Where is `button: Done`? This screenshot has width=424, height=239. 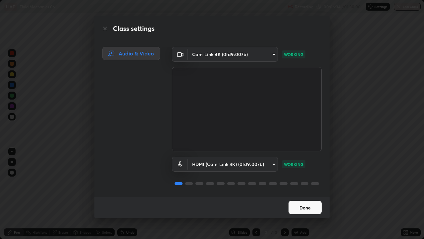
button: Done is located at coordinates (305, 207).